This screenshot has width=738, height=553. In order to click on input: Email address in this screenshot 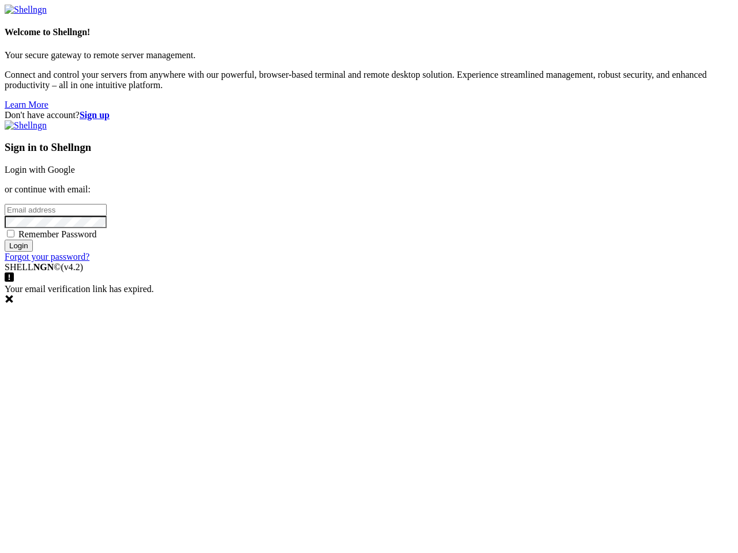, I will do `click(55, 210)`.